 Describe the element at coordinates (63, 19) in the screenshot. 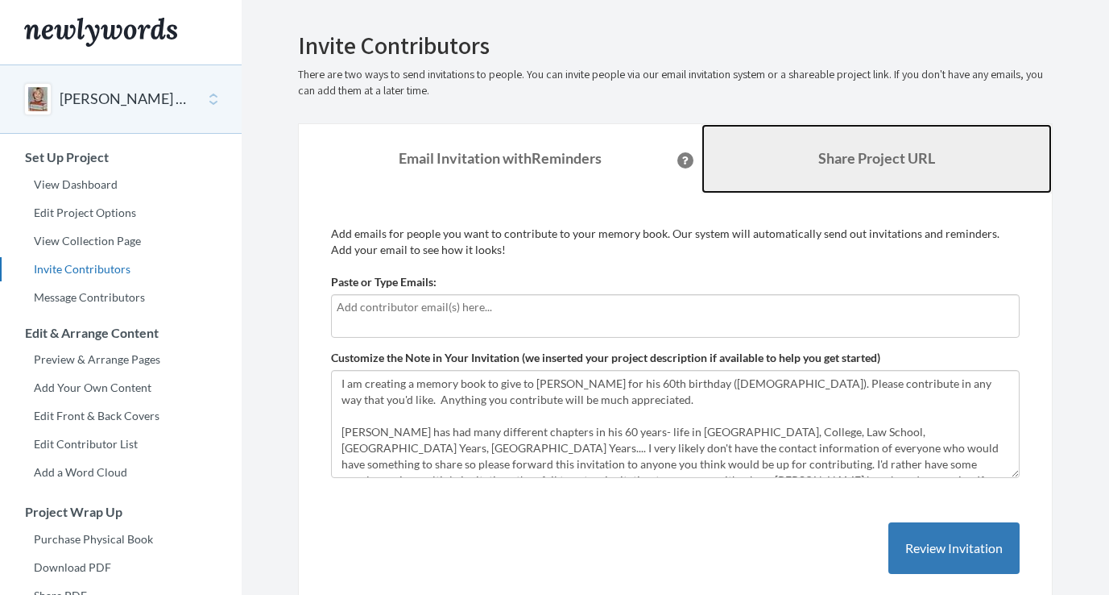

I see `span: Support` at that location.